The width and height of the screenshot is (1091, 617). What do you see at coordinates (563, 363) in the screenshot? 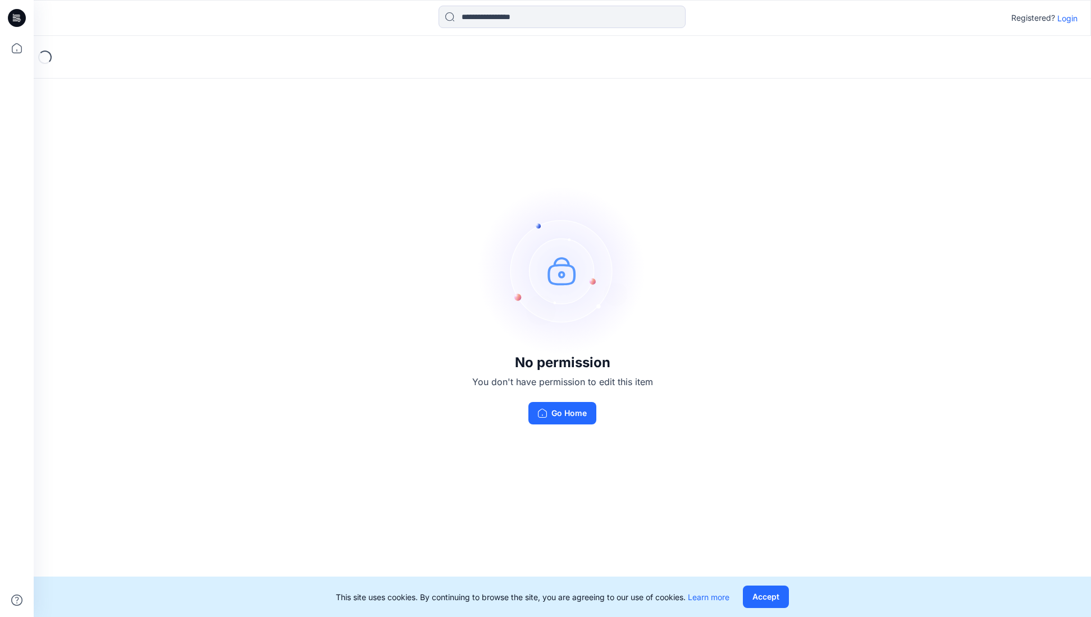
I see `h3: No permission` at bounding box center [563, 363].